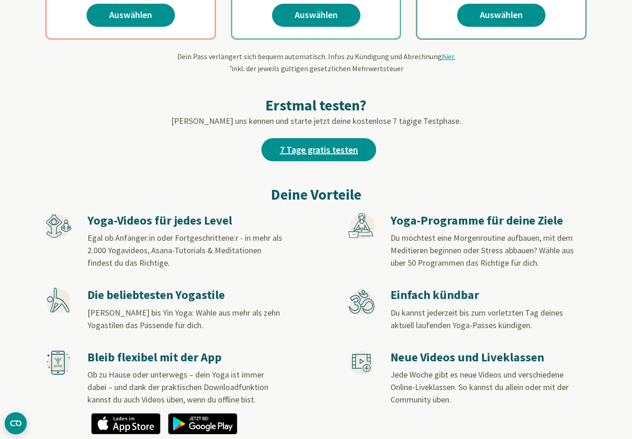  I want to click on span: hier., so click(448, 56).